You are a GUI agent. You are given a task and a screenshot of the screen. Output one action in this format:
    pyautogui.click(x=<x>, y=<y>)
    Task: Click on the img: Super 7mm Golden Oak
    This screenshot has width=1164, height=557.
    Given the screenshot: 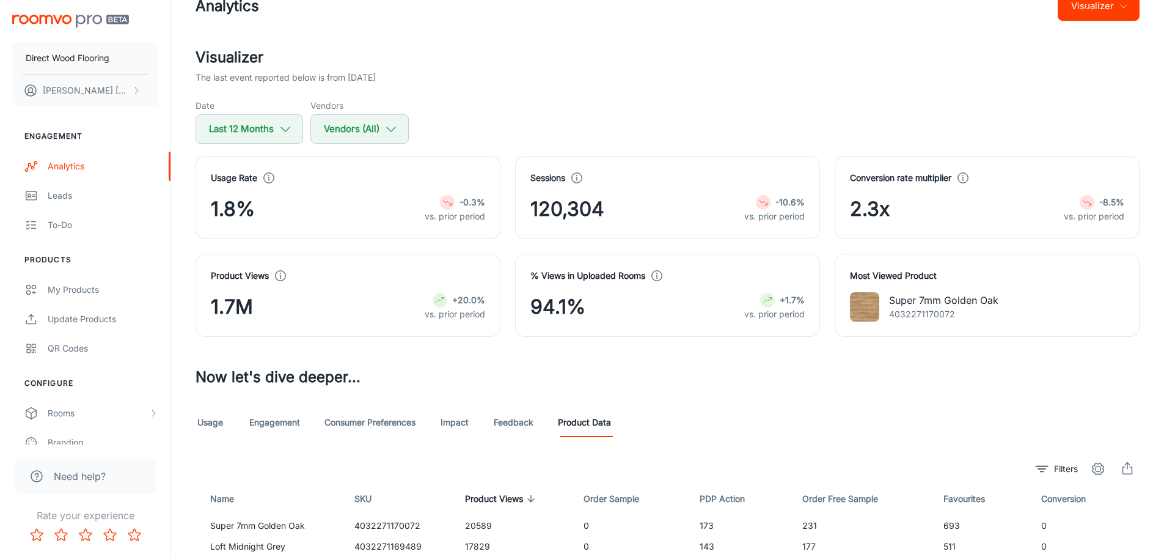 What is the action you would take?
    pyautogui.click(x=865, y=307)
    